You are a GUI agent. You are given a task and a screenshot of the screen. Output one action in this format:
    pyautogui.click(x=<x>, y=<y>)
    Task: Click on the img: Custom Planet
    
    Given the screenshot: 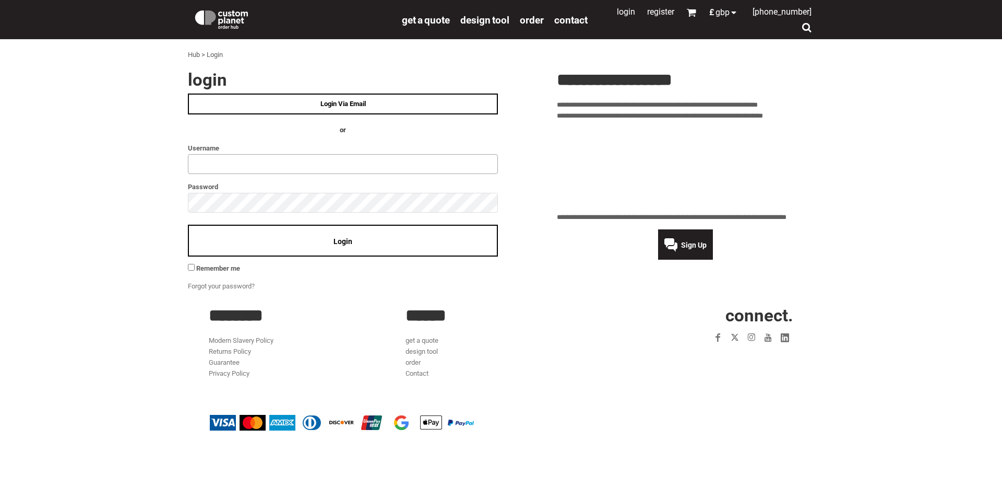 What is the action you would take?
    pyautogui.click(x=221, y=18)
    